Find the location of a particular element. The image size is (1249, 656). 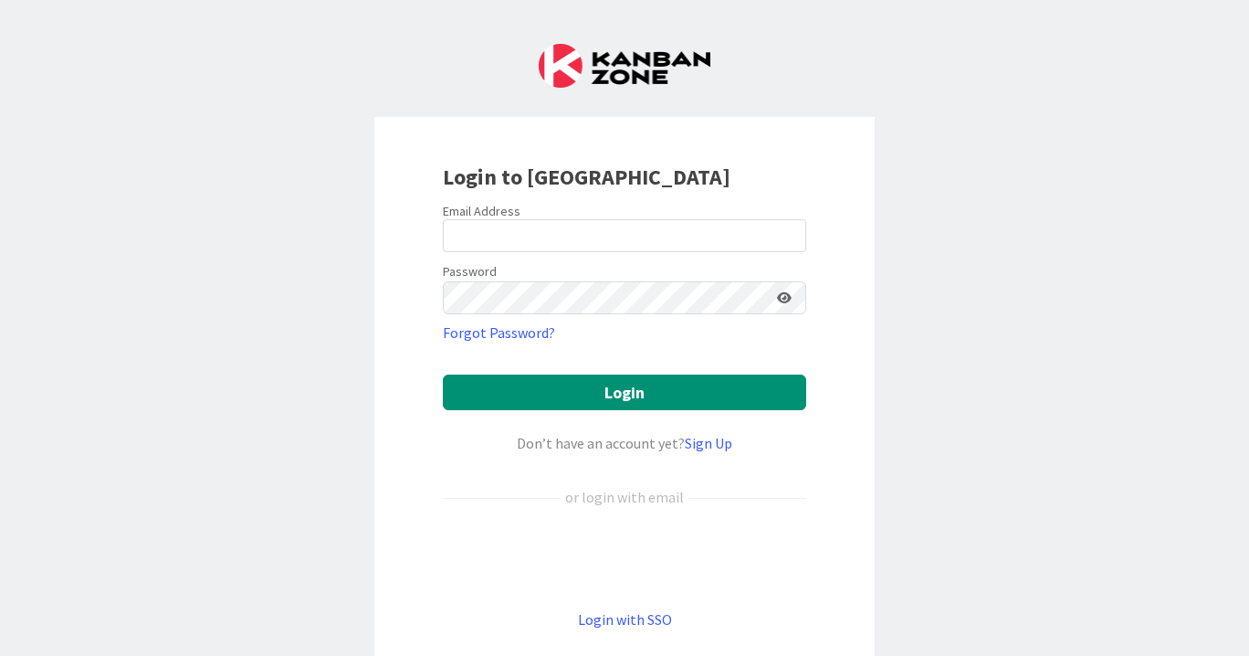

label: Email Address is located at coordinates (481, 211).